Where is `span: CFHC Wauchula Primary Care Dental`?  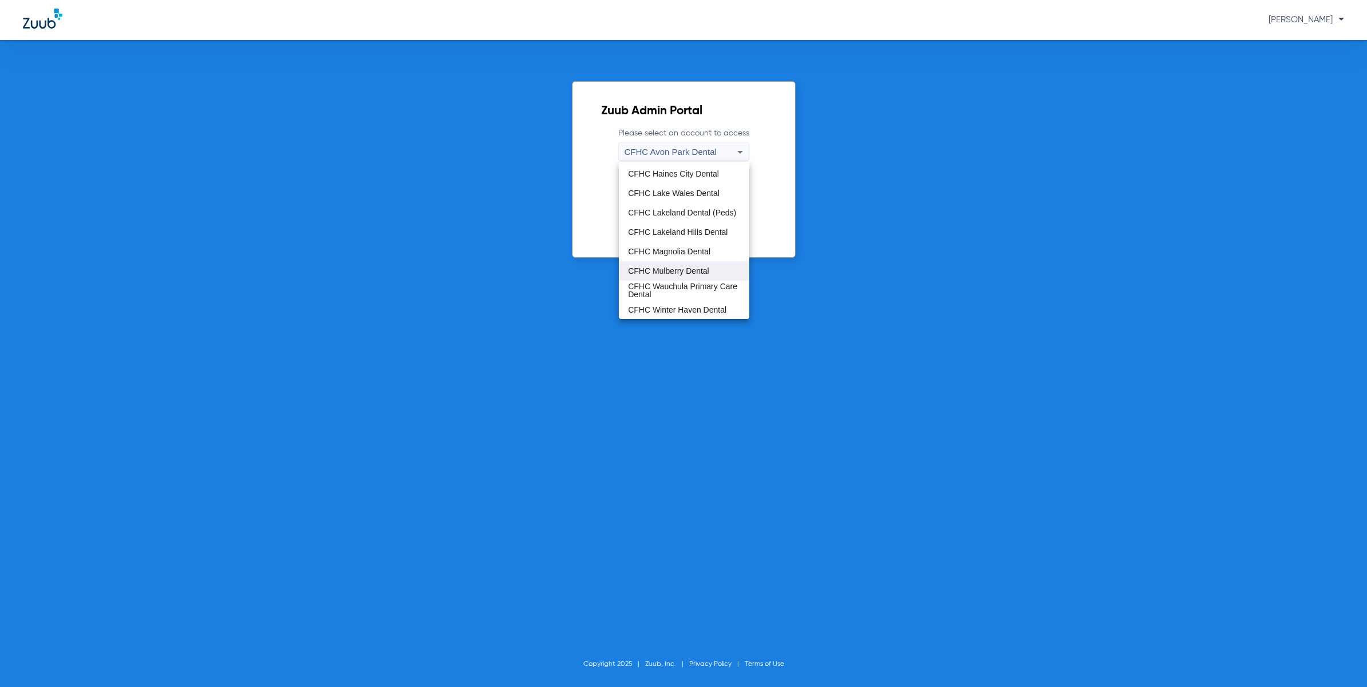
span: CFHC Wauchula Primary Care Dental is located at coordinates (684, 291).